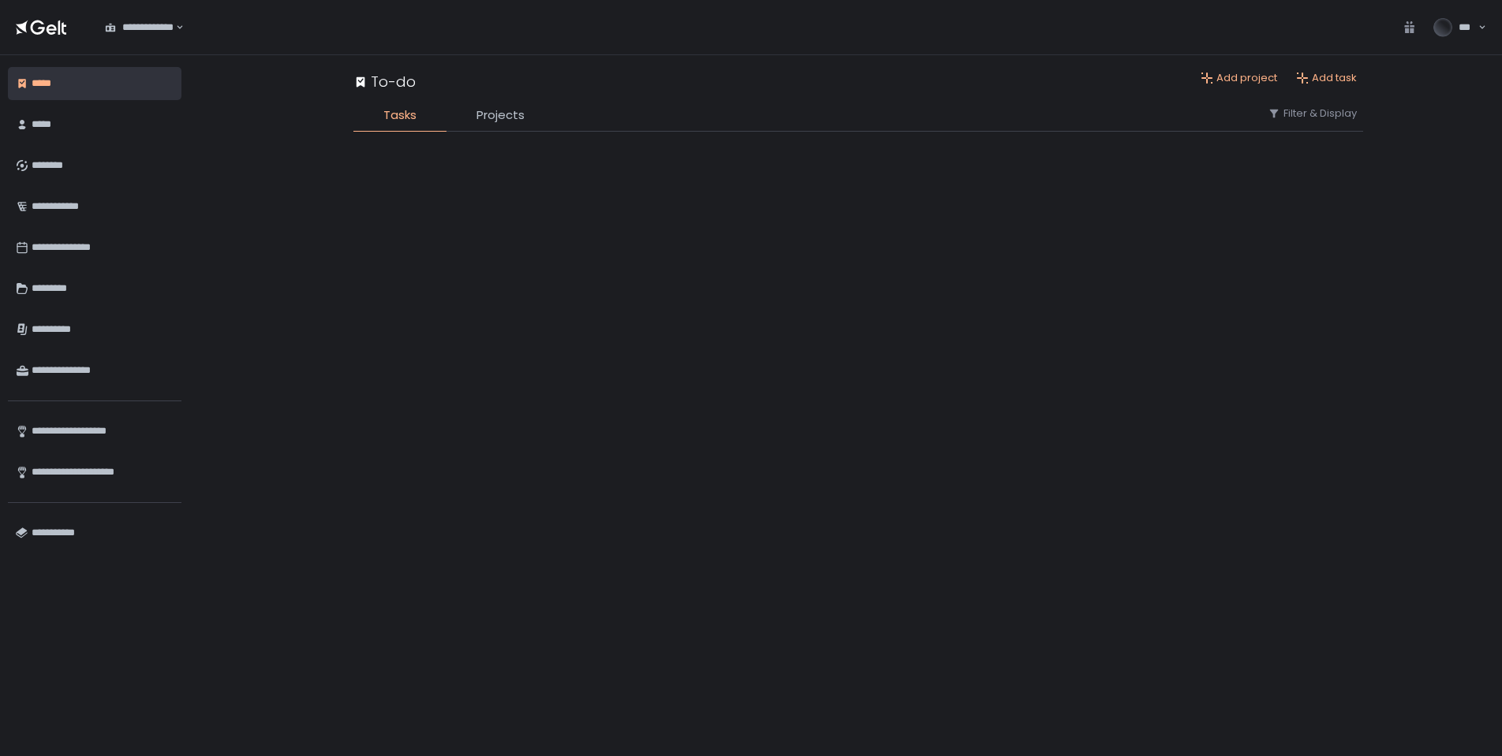 This screenshot has height=756, width=1502. I want to click on input: Search for option, so click(174, 28).